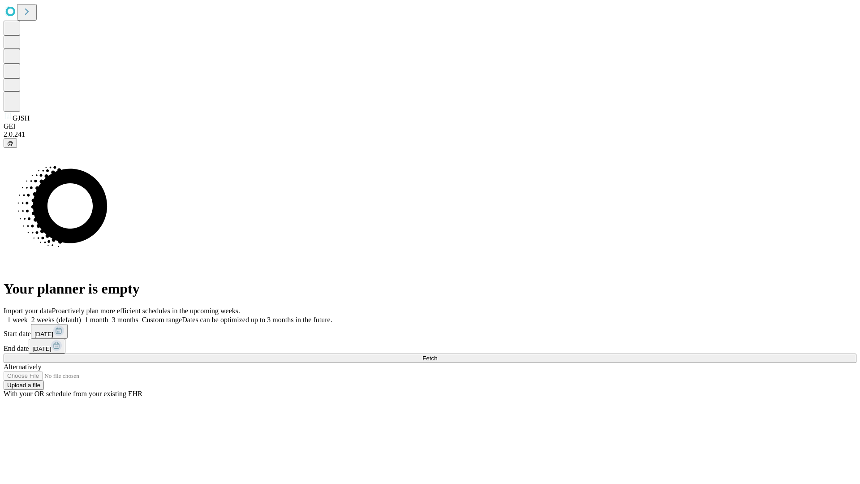 This screenshot has width=860, height=484. I want to click on span: GJSH, so click(21, 118).